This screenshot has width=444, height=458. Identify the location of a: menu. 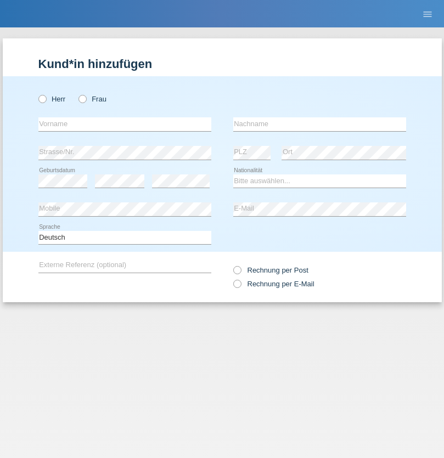
(427, 14).